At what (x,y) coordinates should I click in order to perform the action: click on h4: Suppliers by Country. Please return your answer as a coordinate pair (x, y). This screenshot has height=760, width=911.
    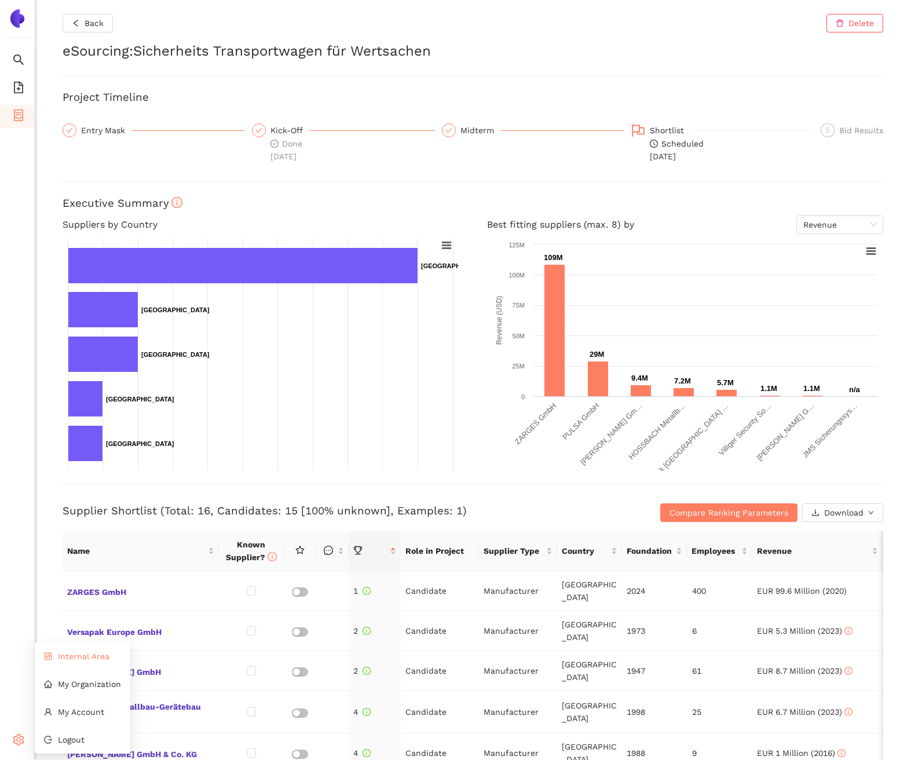
    Looking at the image, I should click on (261, 225).